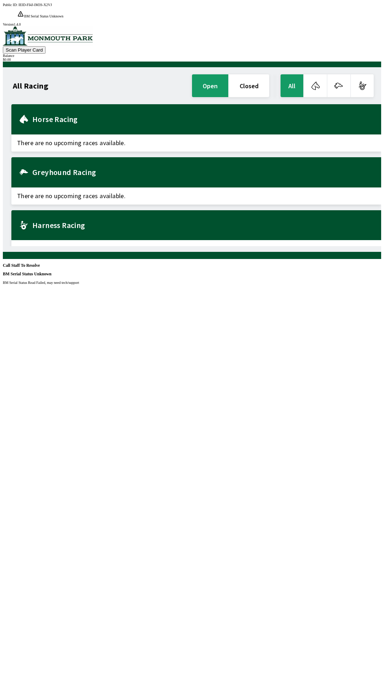  Describe the element at coordinates (210, 86) in the screenshot. I see `button: open` at that location.